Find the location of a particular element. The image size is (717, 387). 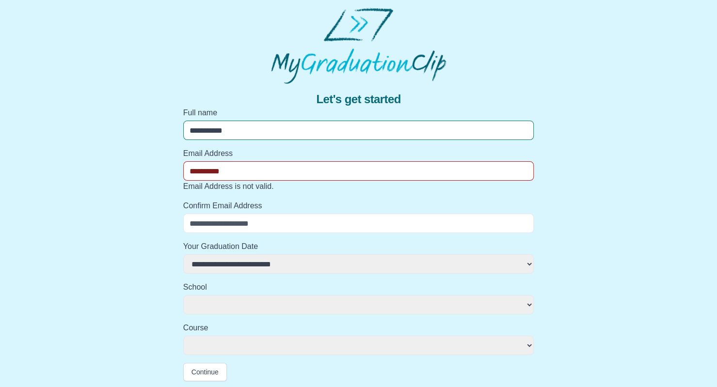

label: Confirm Email Address is located at coordinates (359, 206).